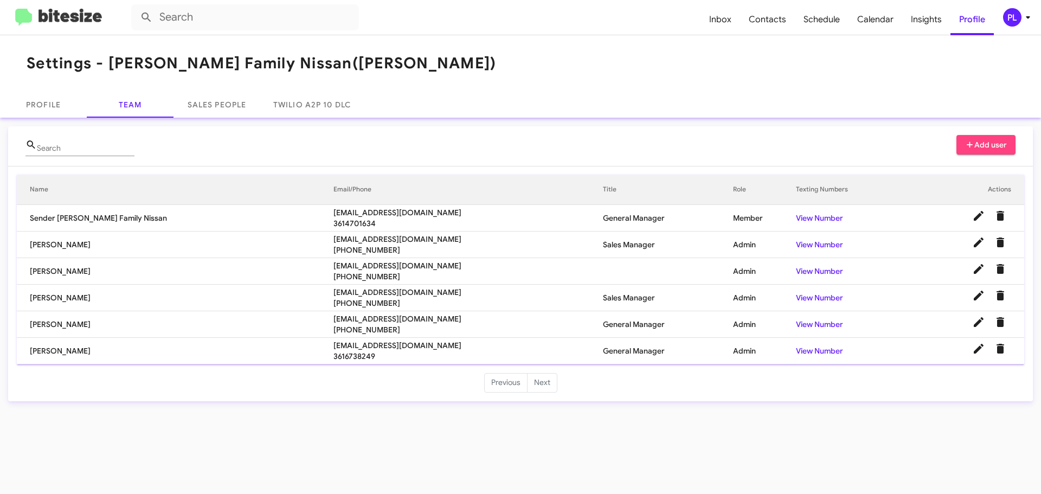 The height and width of the screenshot is (494, 1041). What do you see at coordinates (1011, 17) in the screenshot?
I see `button: PL` at bounding box center [1011, 17].